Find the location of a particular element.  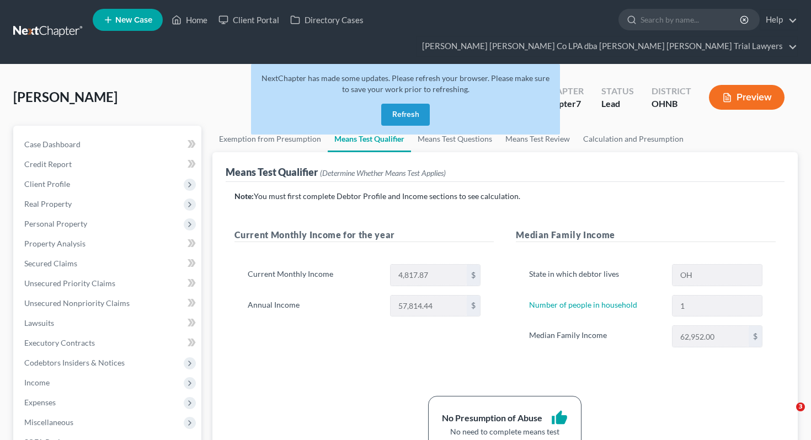

span: Codebtors Insiders & Notices is located at coordinates (74, 362).